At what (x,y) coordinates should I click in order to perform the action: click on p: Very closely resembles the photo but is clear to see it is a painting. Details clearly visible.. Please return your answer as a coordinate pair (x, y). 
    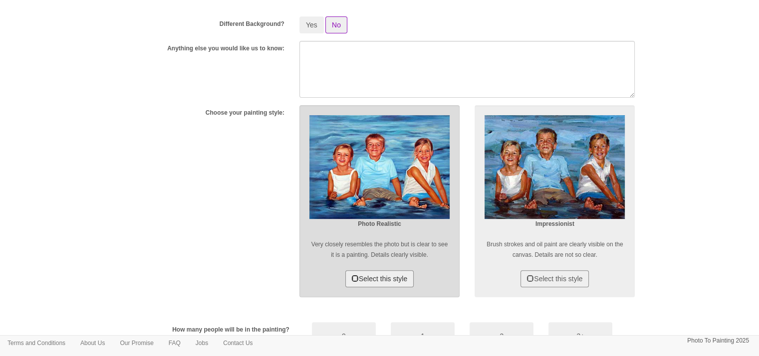
    Looking at the image, I should click on (379, 250).